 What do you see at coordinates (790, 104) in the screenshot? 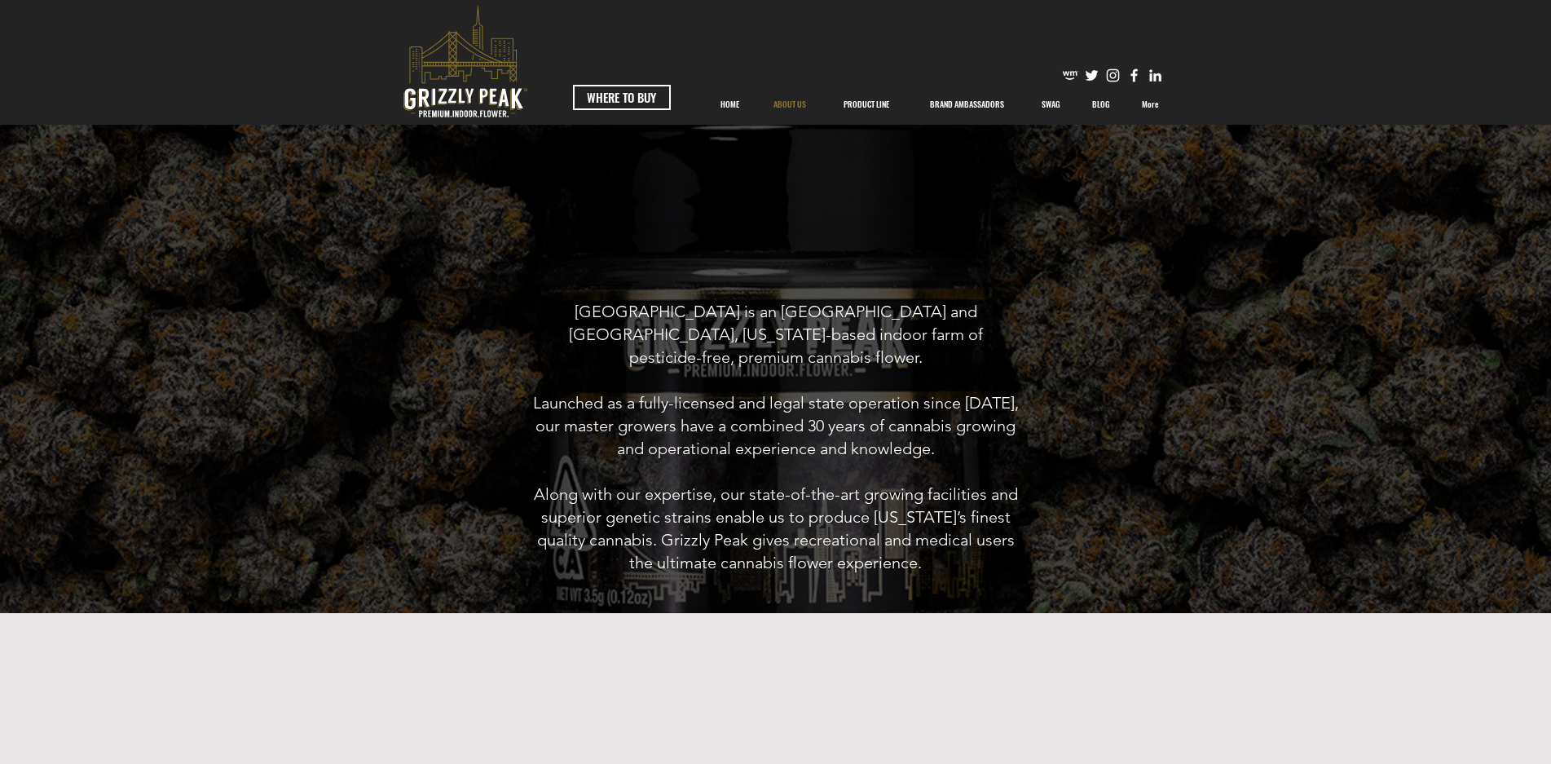
I see `a: ABOUT US` at bounding box center [790, 104].